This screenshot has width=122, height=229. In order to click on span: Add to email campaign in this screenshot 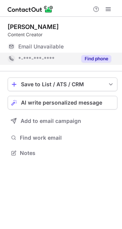, I will do `click(51, 121)`.